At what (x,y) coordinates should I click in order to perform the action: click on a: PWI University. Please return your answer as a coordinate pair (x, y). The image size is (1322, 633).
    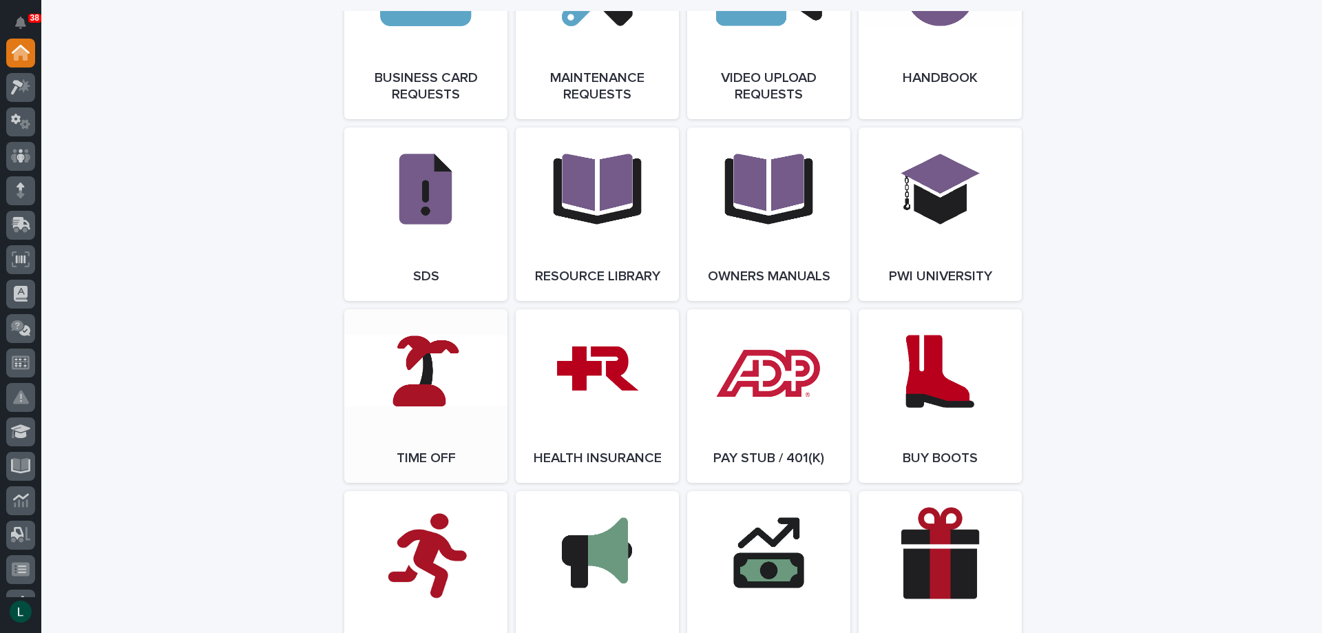
    Looking at the image, I should click on (940, 214).